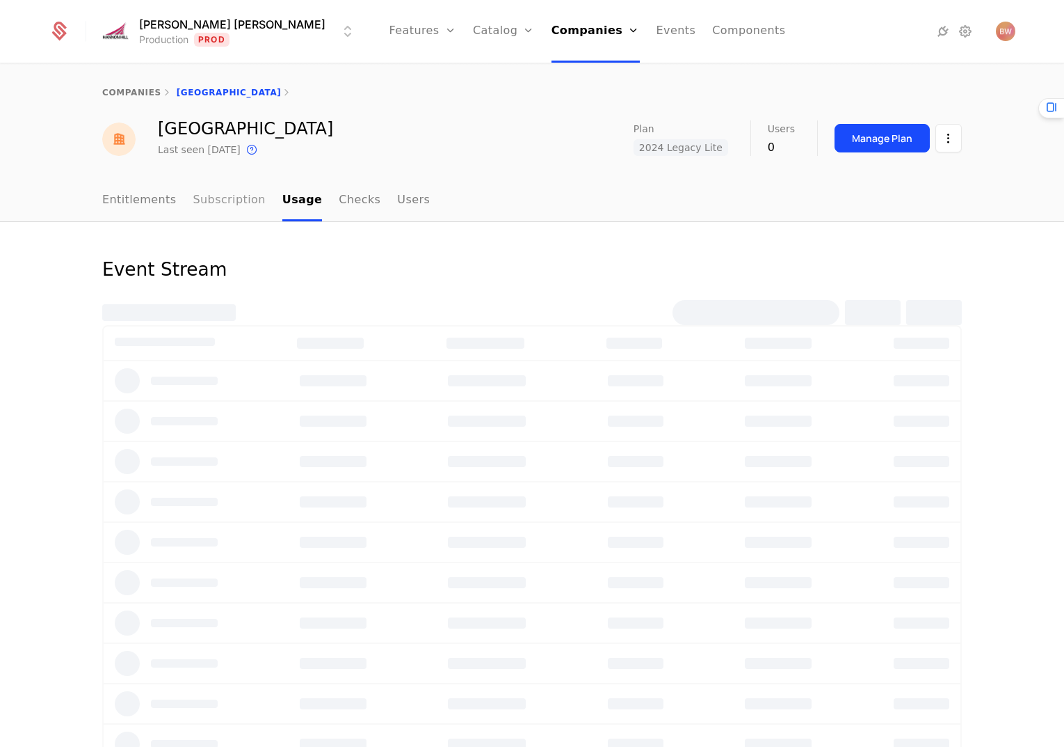 This screenshot has height=747, width=1064. Describe the element at coordinates (882, 138) in the screenshot. I see `button: Manage Plan` at that location.